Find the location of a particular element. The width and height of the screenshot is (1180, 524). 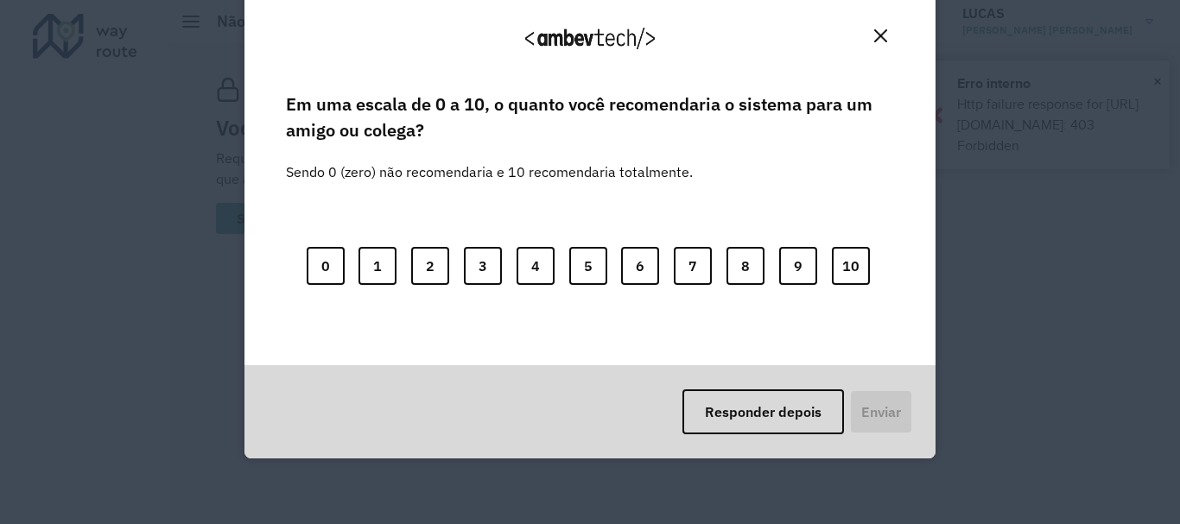

button: 8 is located at coordinates (745, 266).